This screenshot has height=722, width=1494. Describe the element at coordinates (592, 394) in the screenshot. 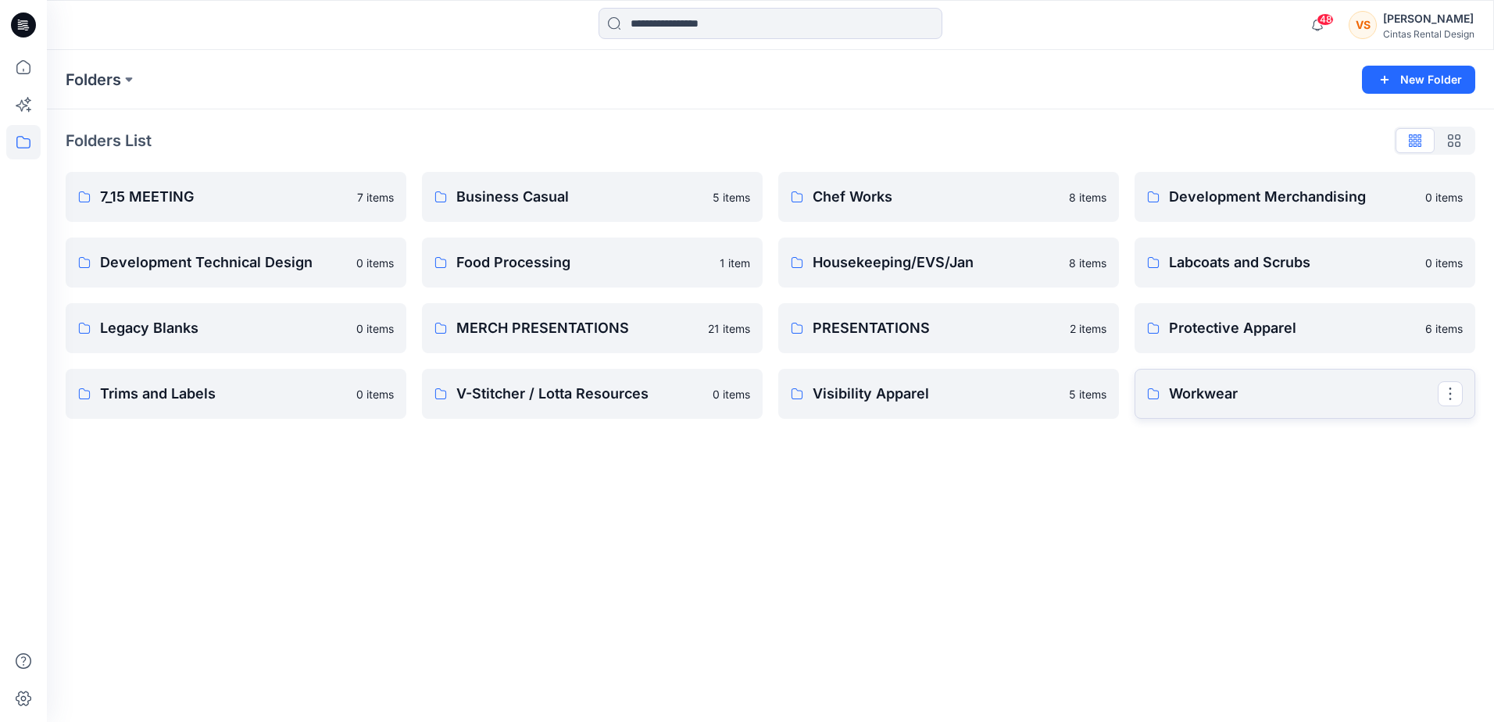

I see `a: V-Stitcher / Lotta Resources0 items` at that location.